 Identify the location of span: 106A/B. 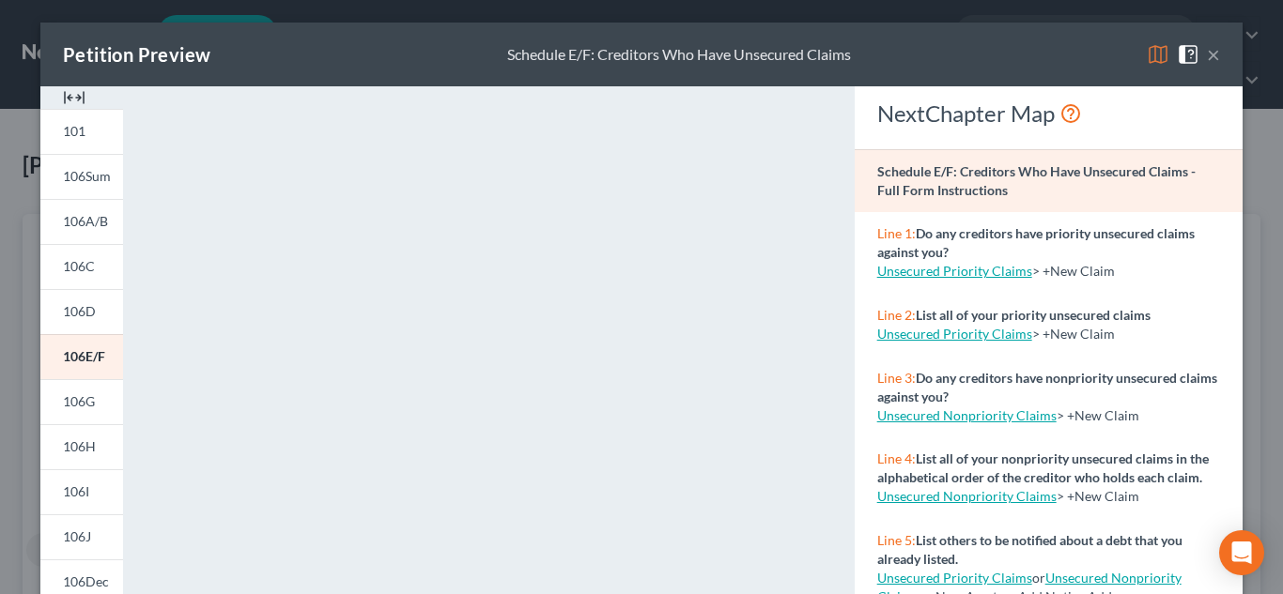
(85, 221).